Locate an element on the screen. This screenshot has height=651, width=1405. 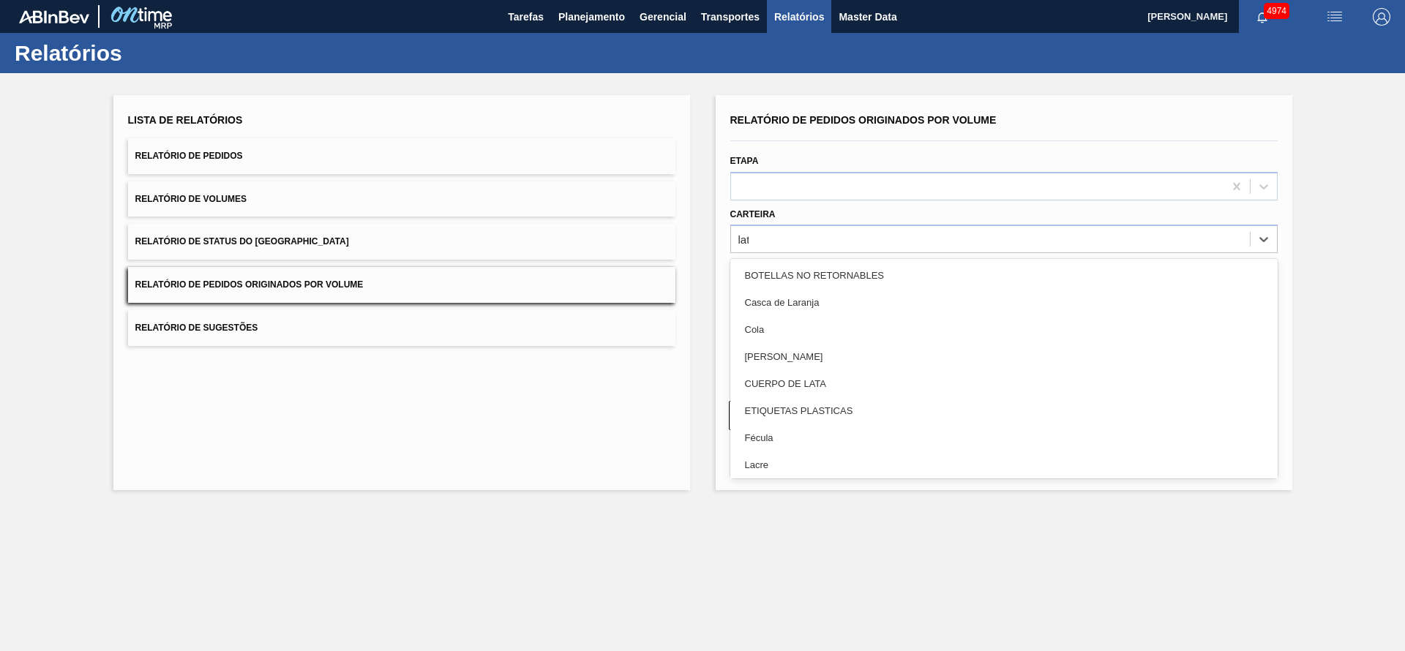
button: Relatório de Sugestões is located at coordinates (402, 328).